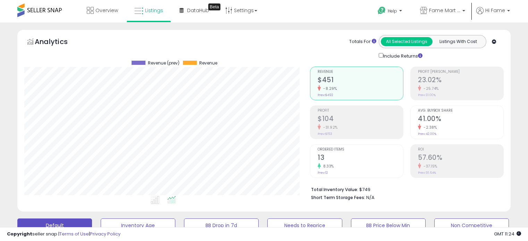 This screenshot has width=528, height=241. Describe the element at coordinates (323, 173) in the screenshot. I see `small: Prev: 12` at that location.